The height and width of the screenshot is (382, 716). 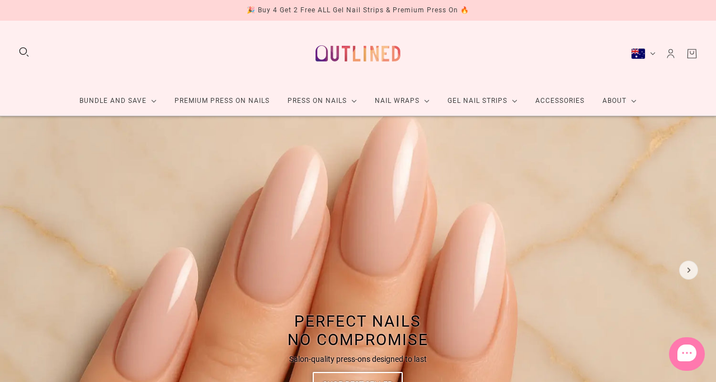 I want to click on a: Gel Nail Strips, so click(x=482, y=101).